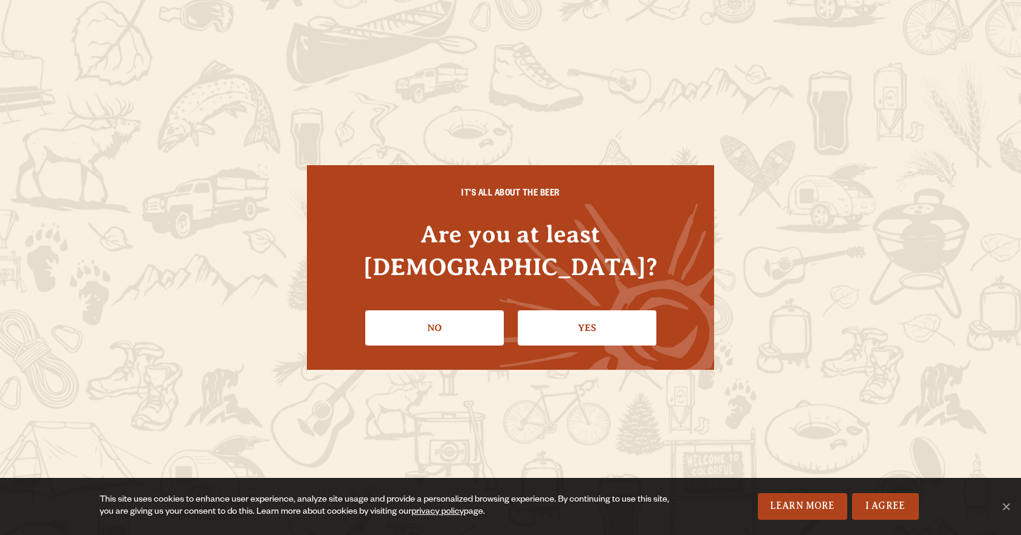 The image size is (1021, 535). What do you see at coordinates (587, 328) in the screenshot?
I see `a: Confirm I'm 21 or older` at bounding box center [587, 328].